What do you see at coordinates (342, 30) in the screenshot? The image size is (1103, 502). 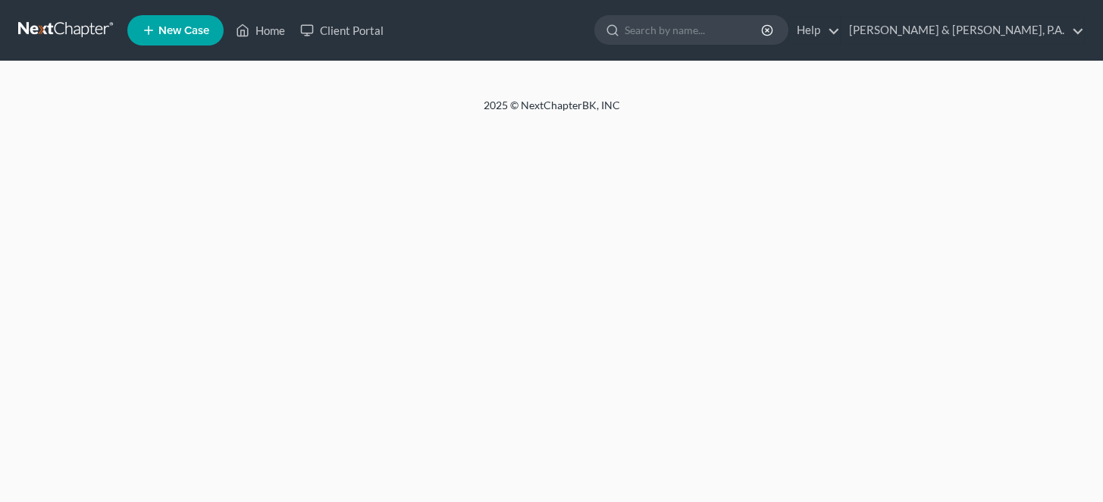 I see `a: Client Portal` at bounding box center [342, 30].